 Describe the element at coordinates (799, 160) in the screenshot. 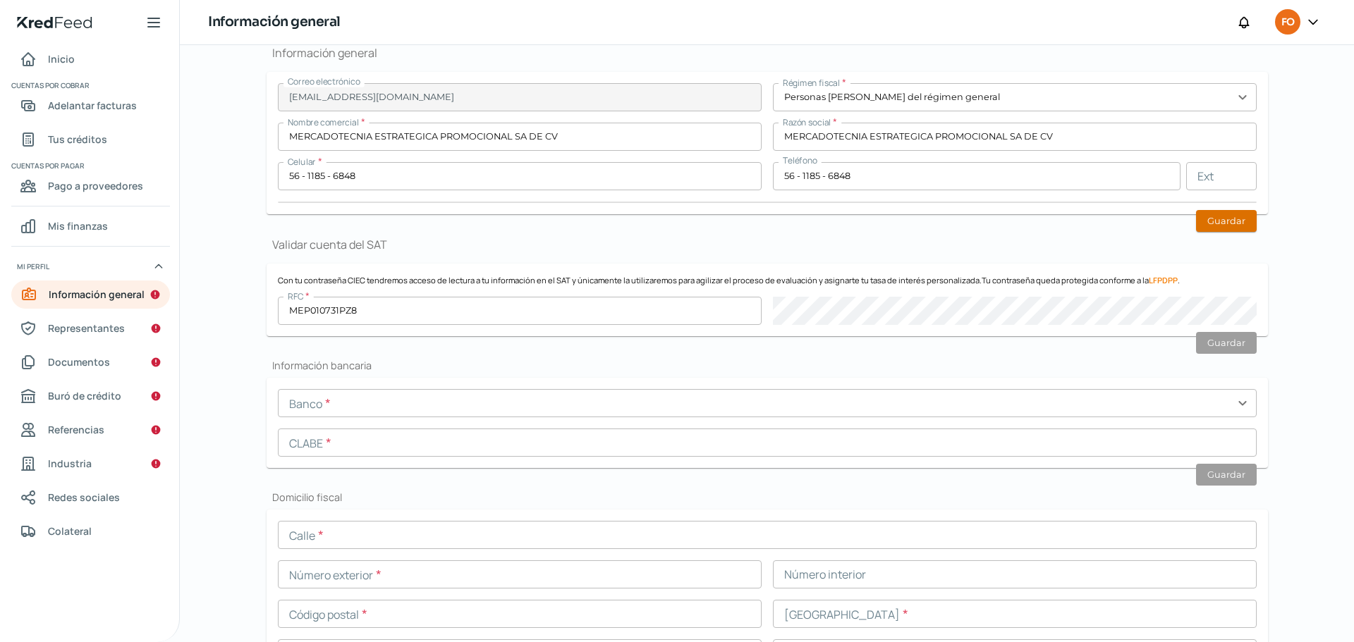

I see `span: Teléfono` at that location.